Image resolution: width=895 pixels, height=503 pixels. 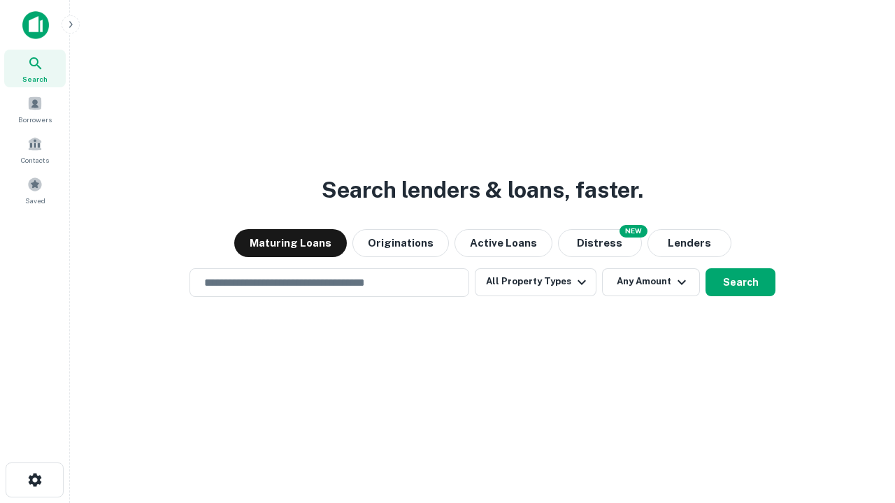 I want to click on button: All Property Types, so click(x=536, y=282).